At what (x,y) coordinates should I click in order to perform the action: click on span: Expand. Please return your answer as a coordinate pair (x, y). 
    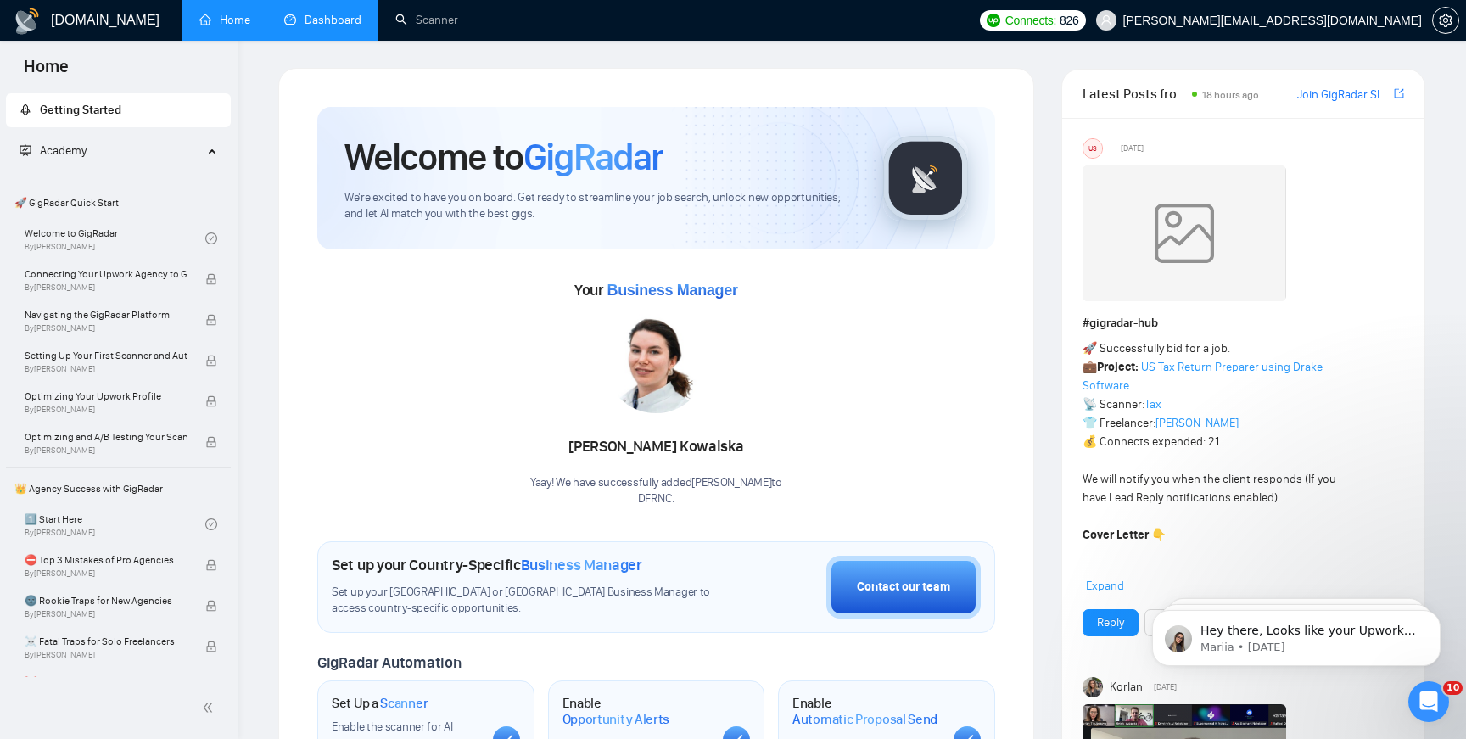
    Looking at the image, I should click on (1104, 585).